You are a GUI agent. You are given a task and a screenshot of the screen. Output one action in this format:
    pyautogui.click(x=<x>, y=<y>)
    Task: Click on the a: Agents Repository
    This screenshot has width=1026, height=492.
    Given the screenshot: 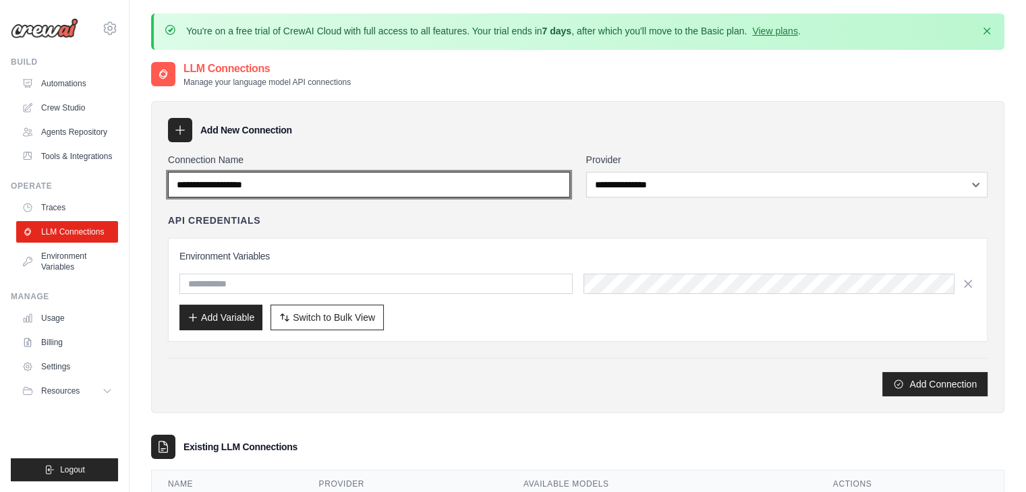 What is the action you would take?
    pyautogui.click(x=67, y=132)
    